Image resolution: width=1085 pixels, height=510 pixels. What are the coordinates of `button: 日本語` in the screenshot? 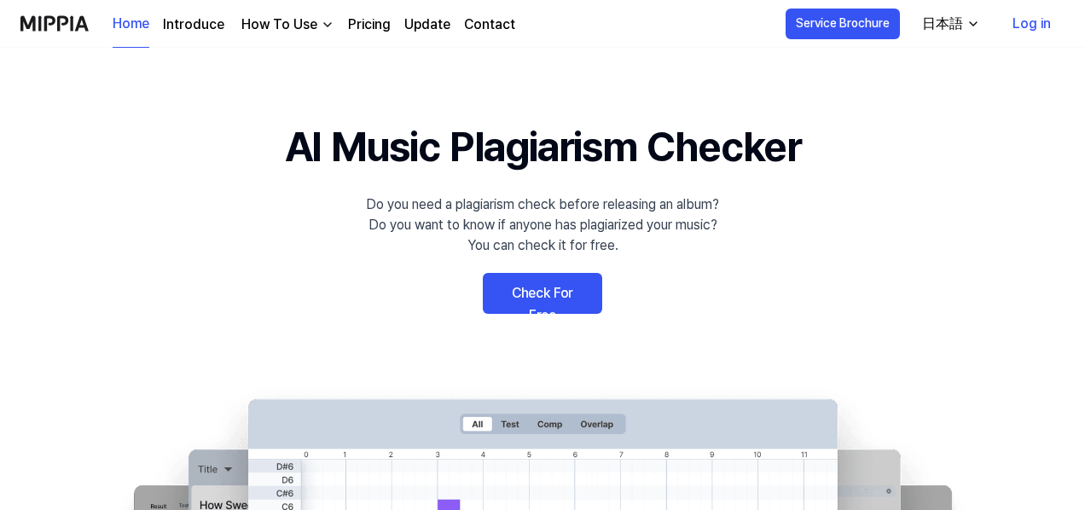 It's located at (950, 24).